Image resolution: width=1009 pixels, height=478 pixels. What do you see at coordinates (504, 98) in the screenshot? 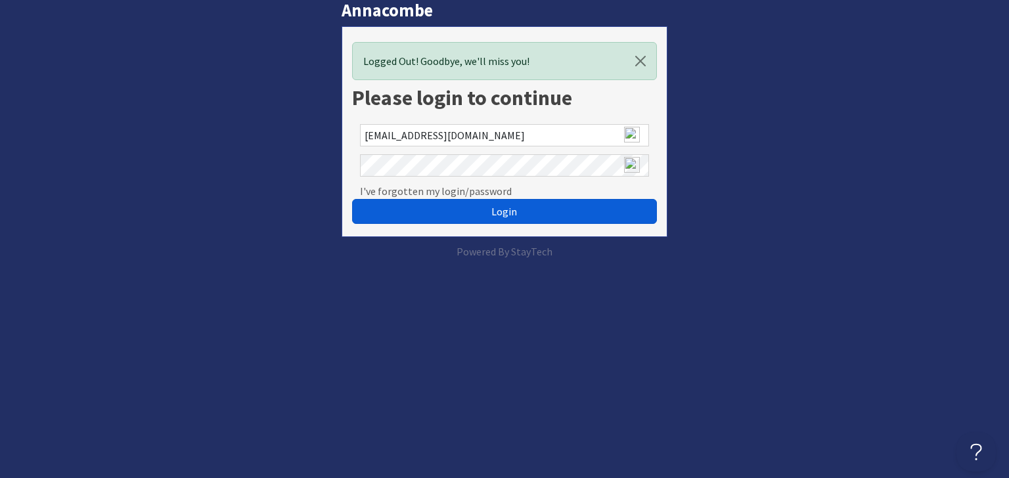
I see `h1: Please login to continue` at bounding box center [504, 98].